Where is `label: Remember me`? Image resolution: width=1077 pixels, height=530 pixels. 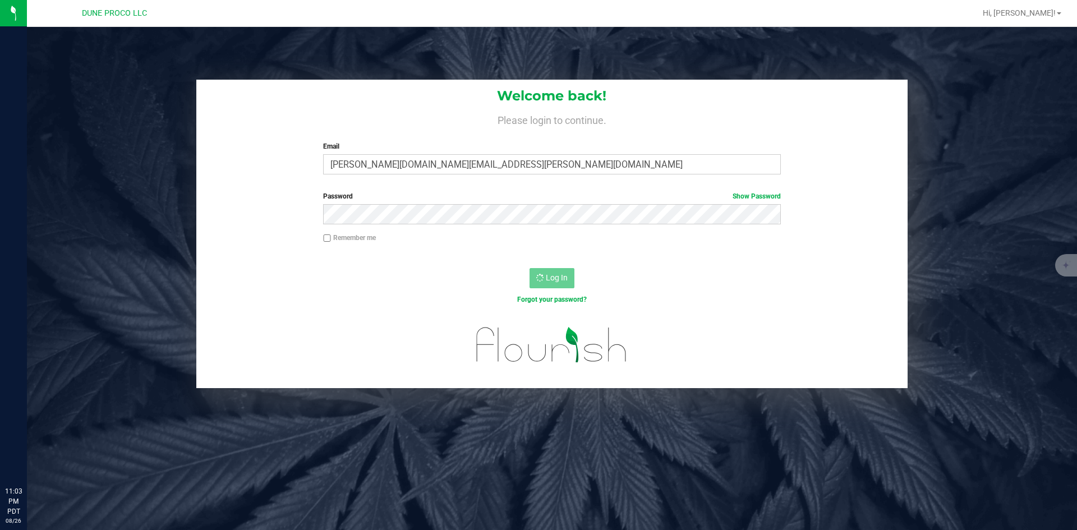
label: Remember me is located at coordinates (349, 238).